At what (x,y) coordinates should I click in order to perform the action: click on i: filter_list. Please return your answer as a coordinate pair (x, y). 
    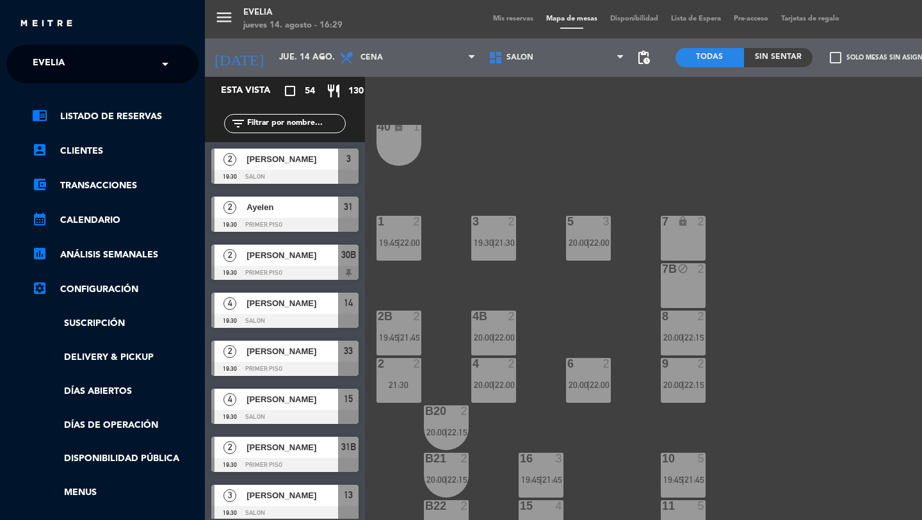
    Looking at the image, I should click on (238, 124).